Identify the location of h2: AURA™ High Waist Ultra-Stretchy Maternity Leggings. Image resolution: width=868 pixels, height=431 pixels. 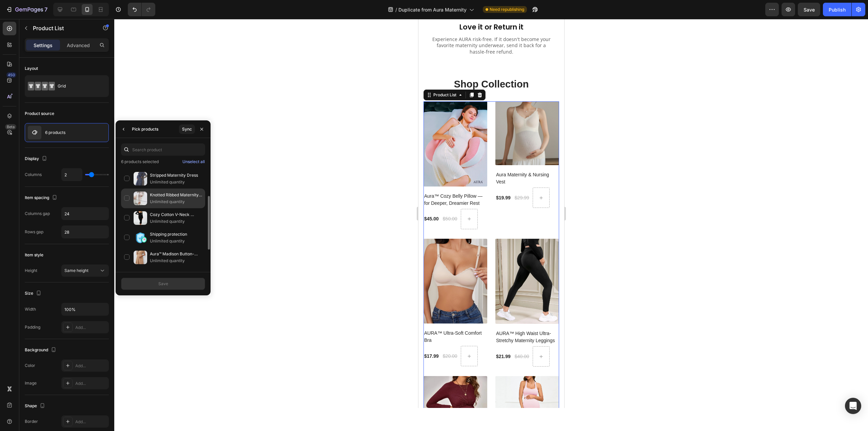
(109, 318).